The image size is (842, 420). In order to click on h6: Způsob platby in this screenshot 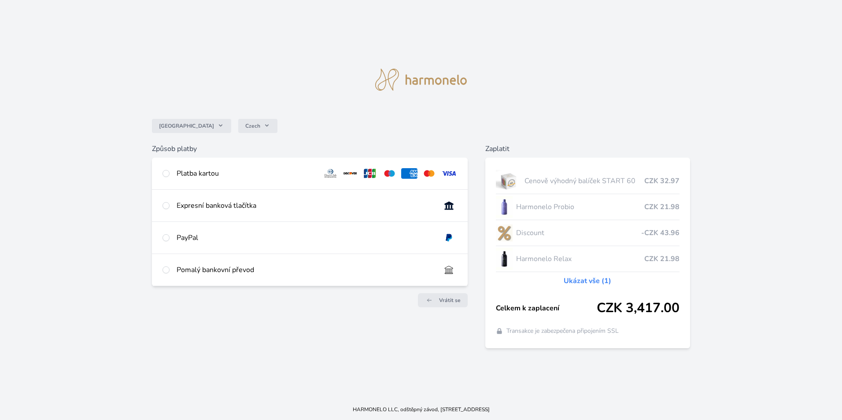, I will do `click(310, 149)`.